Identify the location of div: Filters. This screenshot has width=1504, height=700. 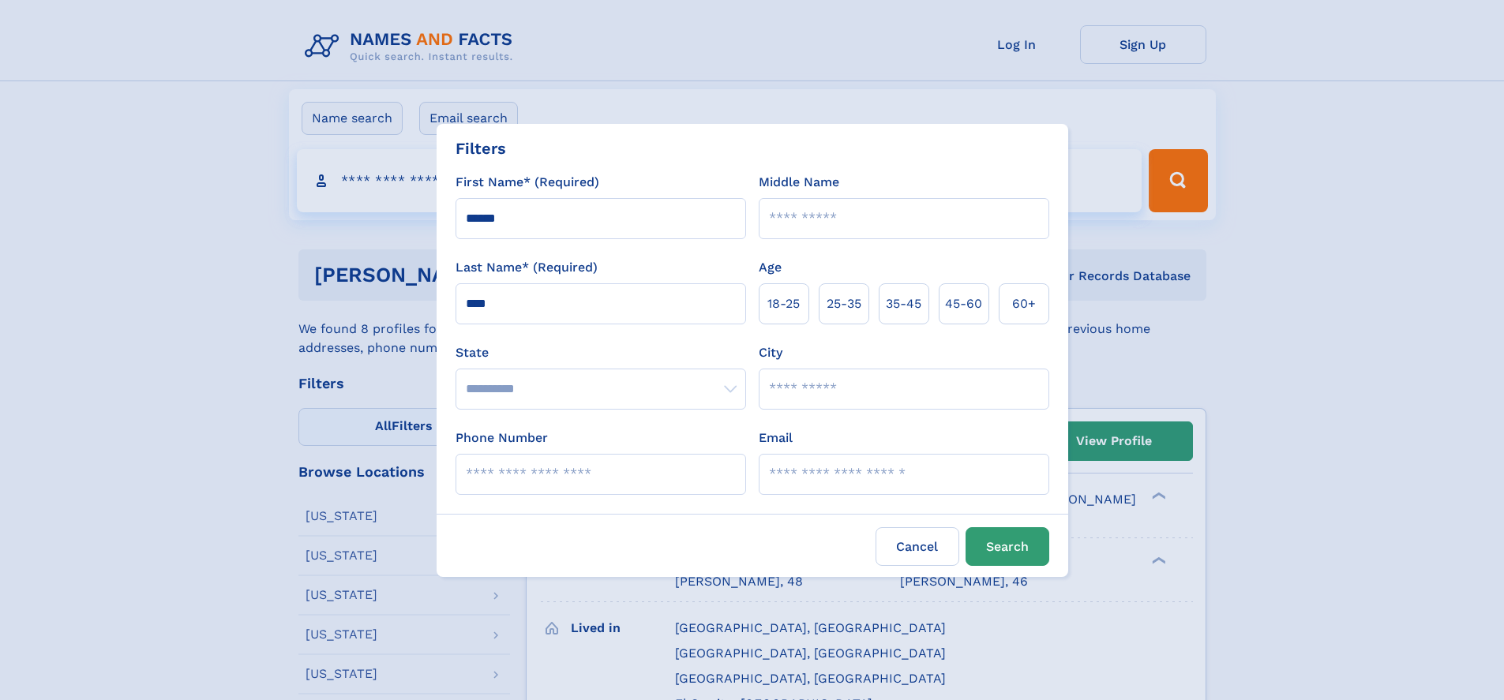
(481, 148).